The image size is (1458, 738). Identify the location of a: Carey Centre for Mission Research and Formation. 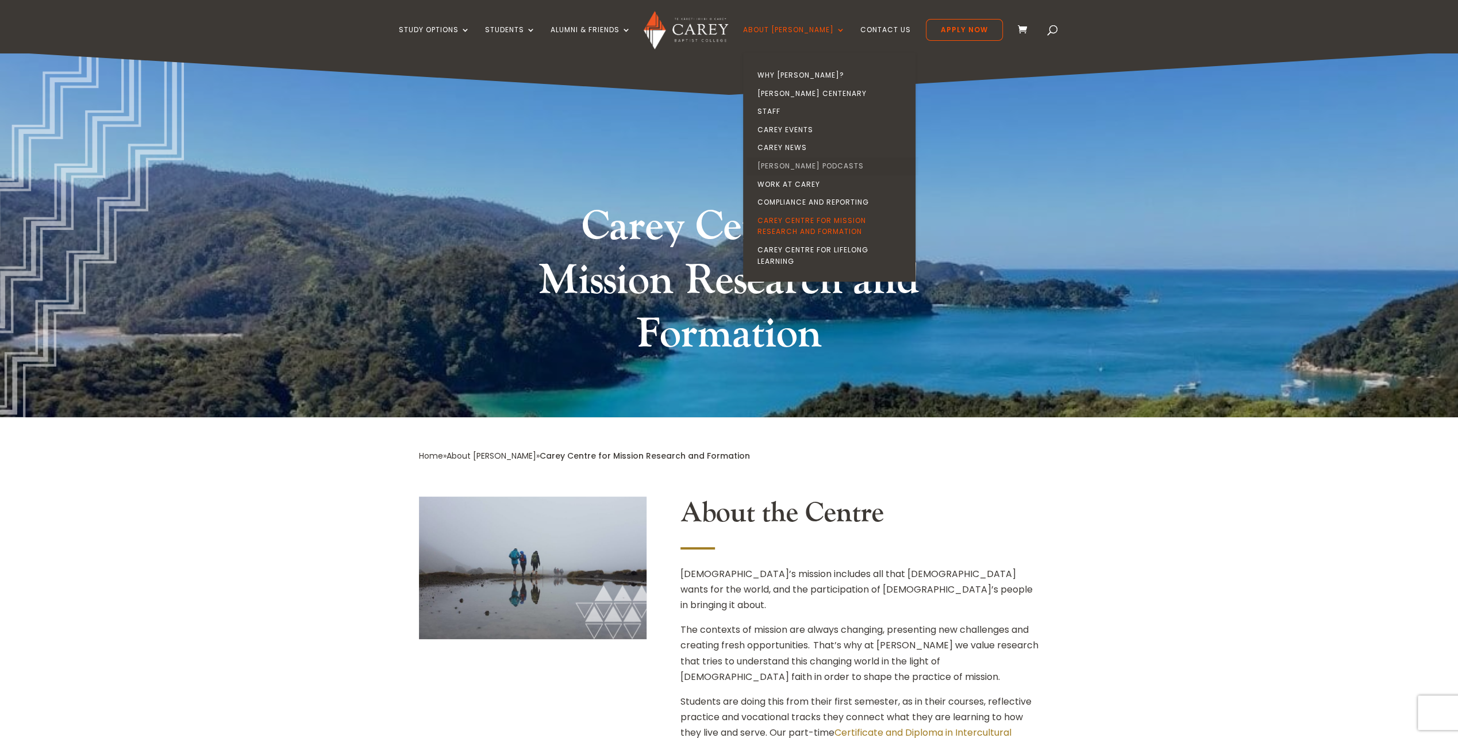
(832, 226).